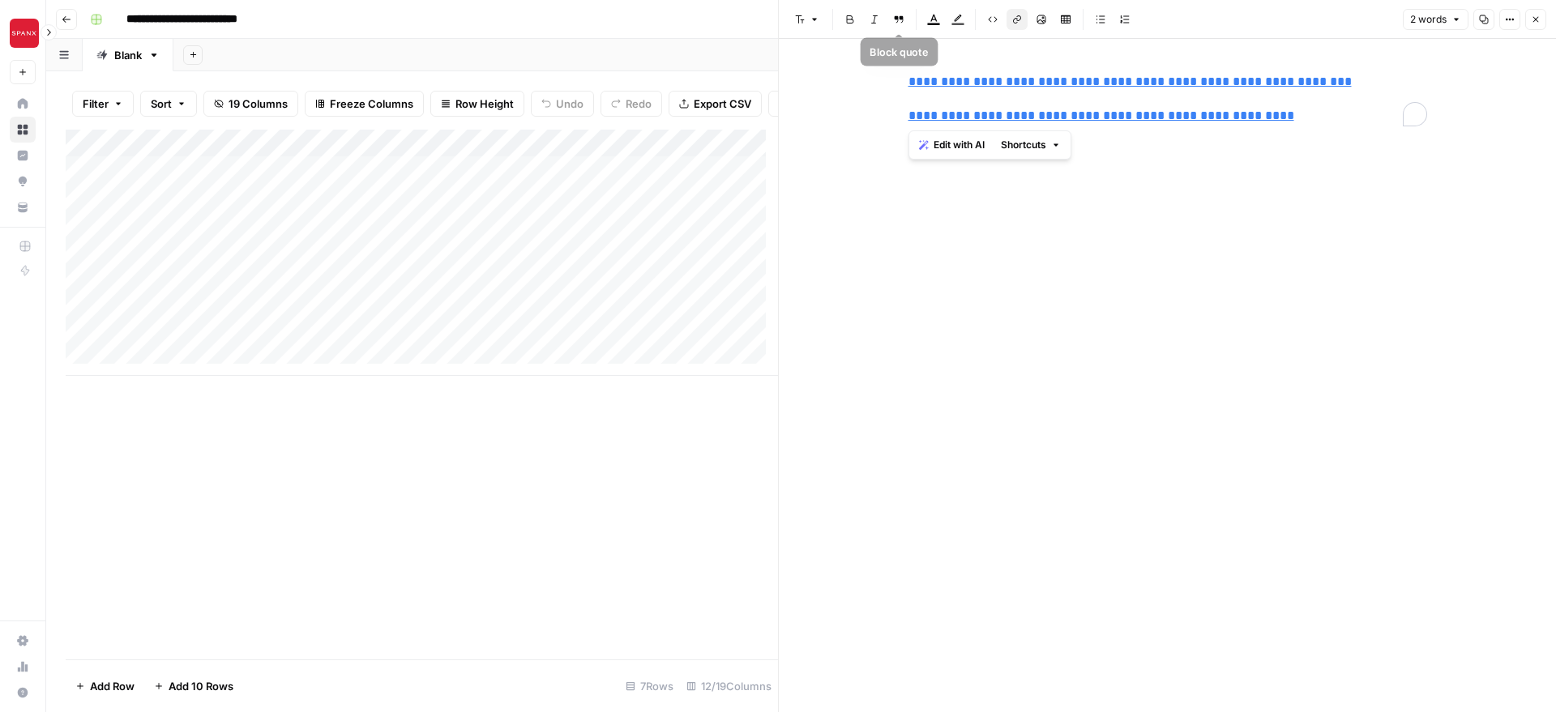 This screenshot has height=712, width=1556. I want to click on button: Shortcuts, so click(1031, 145).